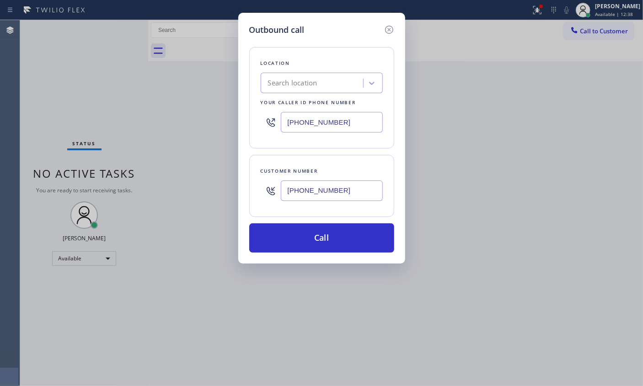 The image size is (643, 386). What do you see at coordinates (322, 171) in the screenshot?
I see `div: Customer number` at bounding box center [322, 171].